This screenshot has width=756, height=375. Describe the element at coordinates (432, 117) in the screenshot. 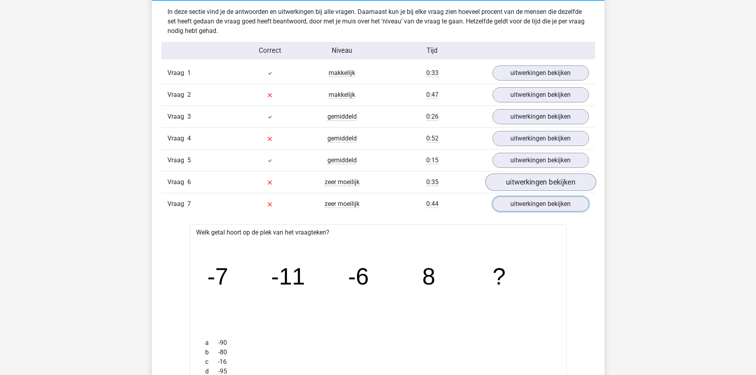

I see `span: 0:26` at that location.